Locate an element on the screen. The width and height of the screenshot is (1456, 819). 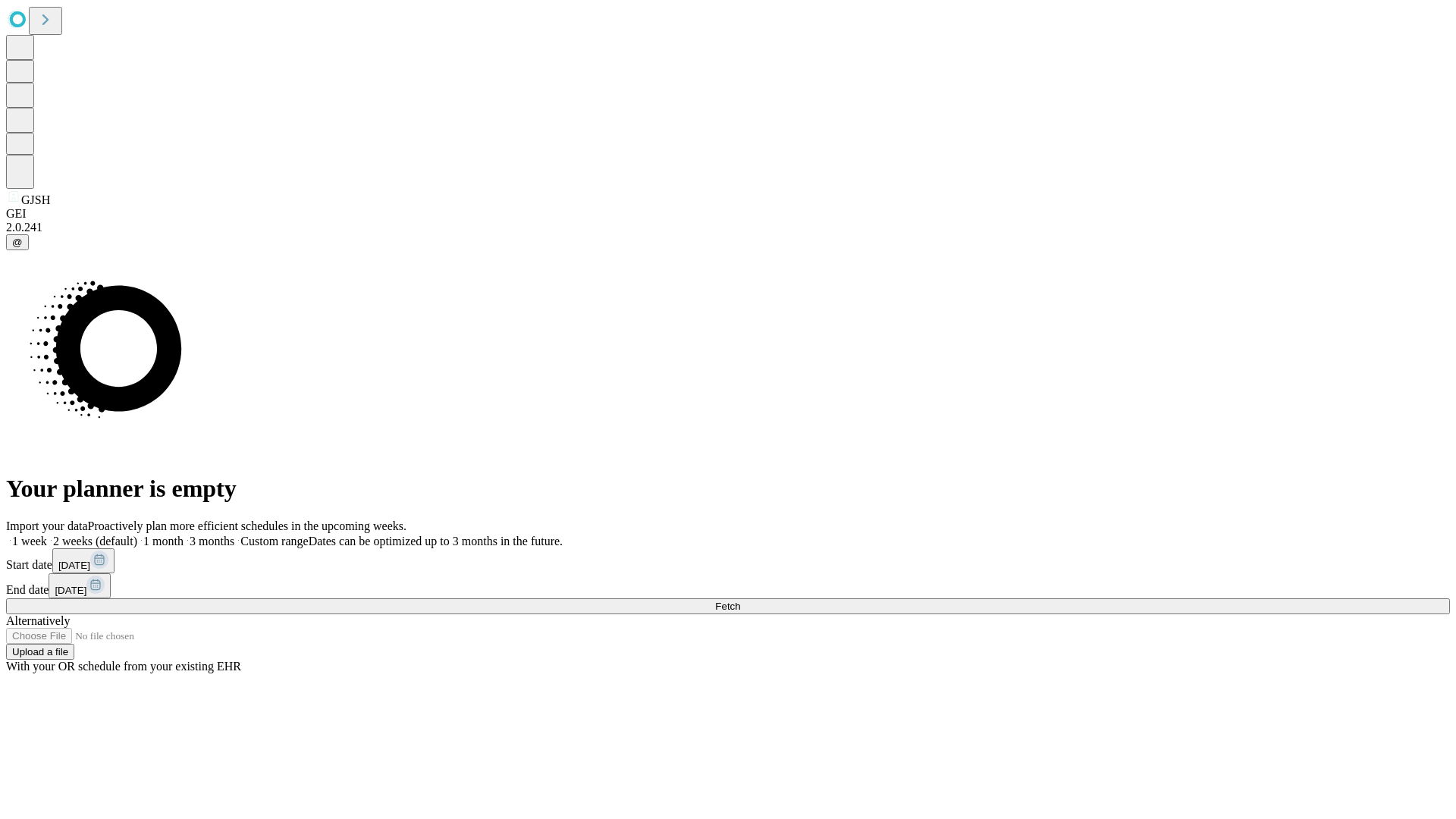
span: GJSH is located at coordinates (35, 199).